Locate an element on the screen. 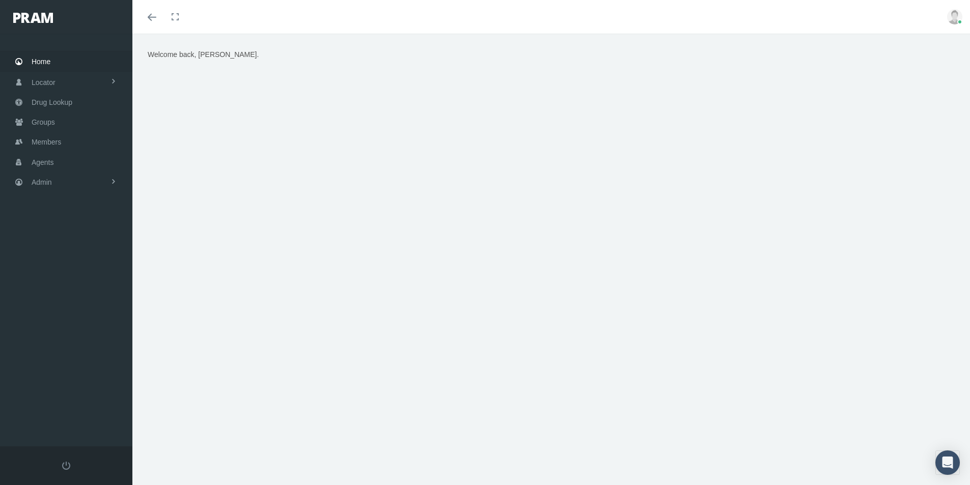 This screenshot has height=485, width=970. span: Locator is located at coordinates (43, 82).